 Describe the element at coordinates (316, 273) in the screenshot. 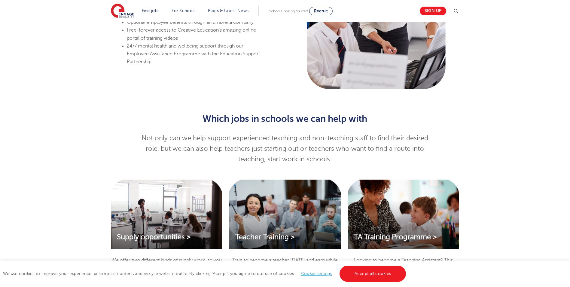

I see `a: Cookie settings` at that location.